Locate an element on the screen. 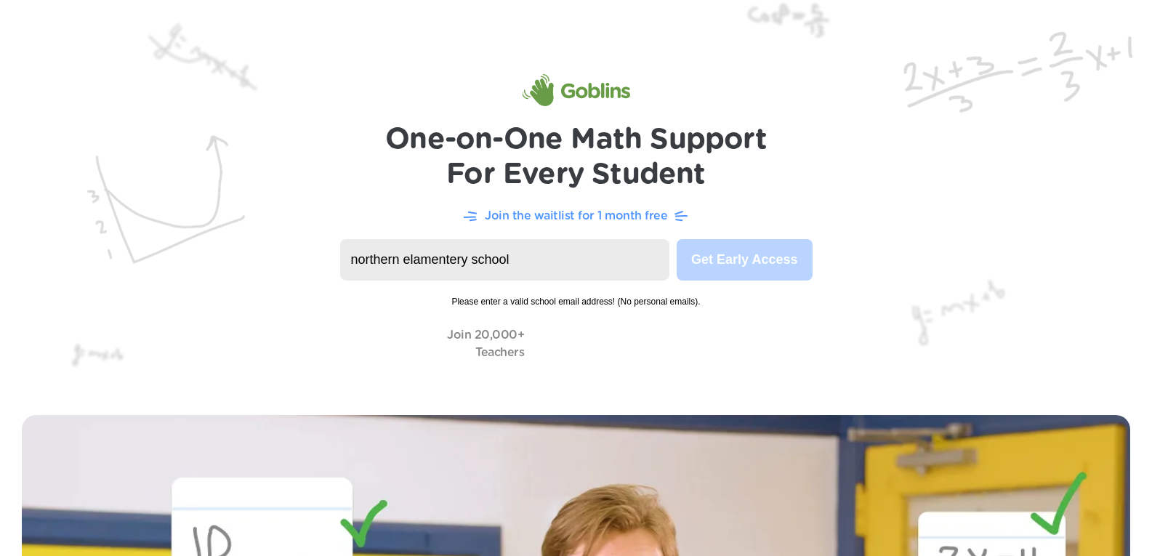  button: Get Early Access is located at coordinates (745, 260).